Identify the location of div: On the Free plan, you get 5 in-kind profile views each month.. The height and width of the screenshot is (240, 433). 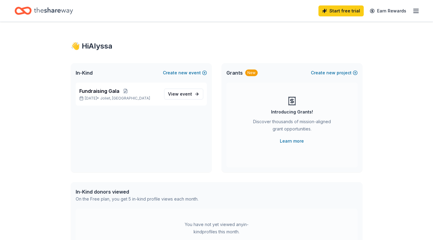
(137, 199).